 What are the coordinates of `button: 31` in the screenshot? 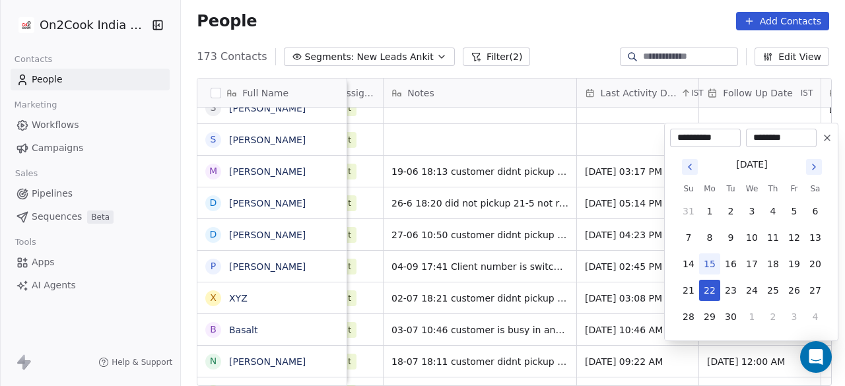 It's located at (689, 211).